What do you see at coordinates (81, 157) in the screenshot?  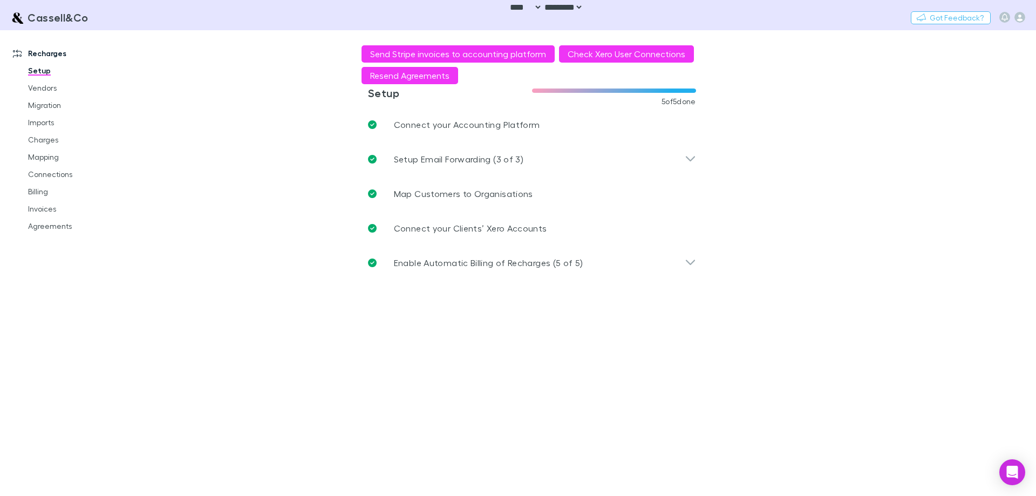 I see `a: Mapping` at bounding box center [81, 157].